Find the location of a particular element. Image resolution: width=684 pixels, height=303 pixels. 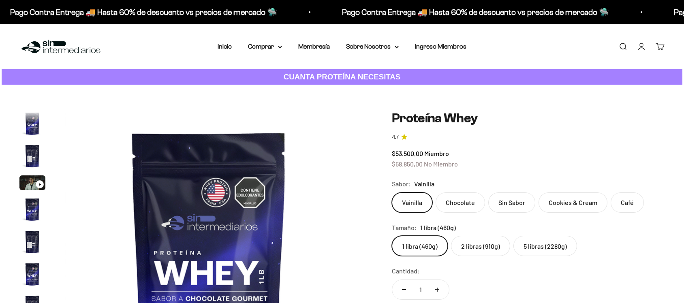

legend: Tamaño: is located at coordinates (404, 228).